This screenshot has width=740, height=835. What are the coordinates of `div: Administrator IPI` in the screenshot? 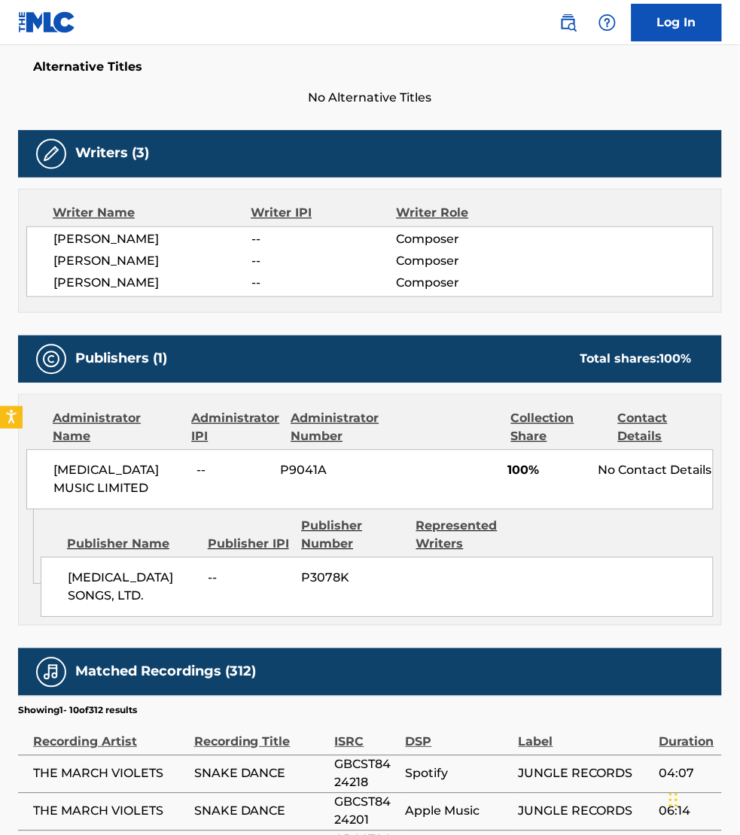 It's located at (235, 428).